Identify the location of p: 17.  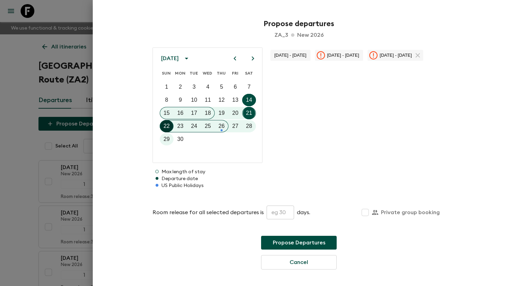
(194, 113).